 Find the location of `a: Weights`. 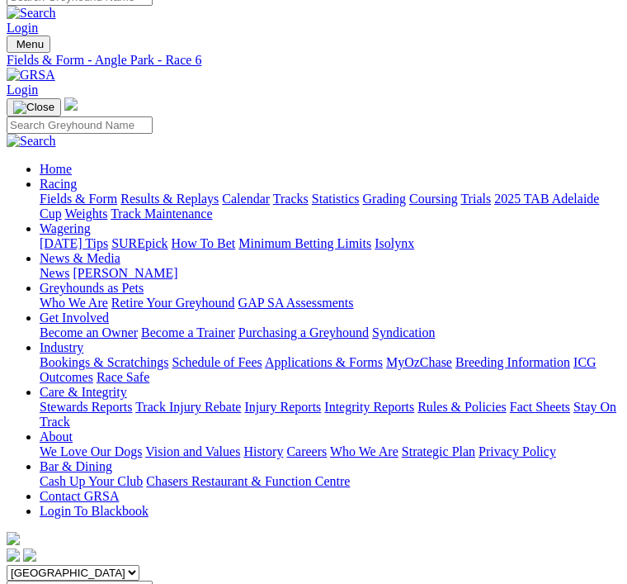

a: Weights is located at coordinates (86, 213).